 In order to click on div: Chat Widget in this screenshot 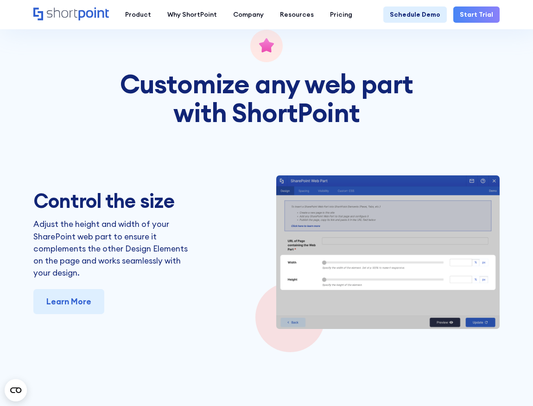, I will do `click(510, 384)`.